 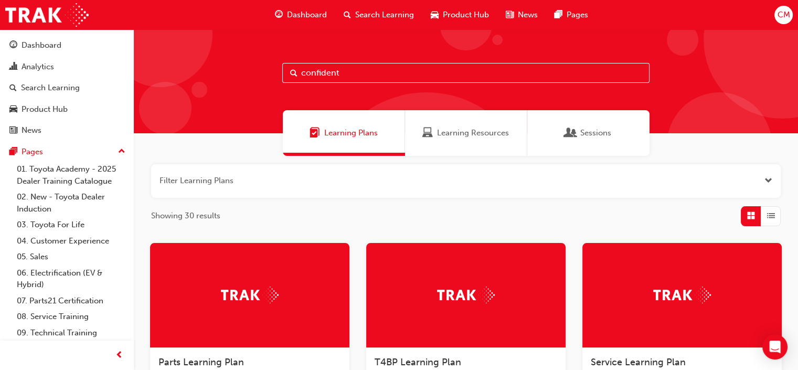 What do you see at coordinates (71, 333) in the screenshot?
I see `a: 09. Technical Training` at bounding box center [71, 333].